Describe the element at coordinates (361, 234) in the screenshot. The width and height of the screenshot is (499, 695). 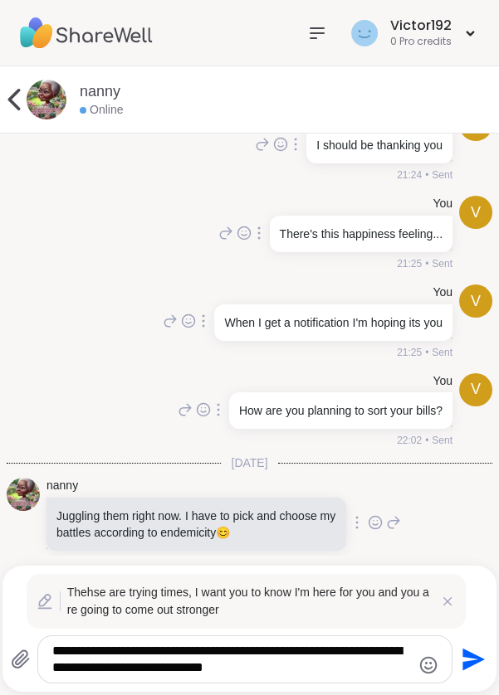
I see `p: There's this happiness feeling...` at that location.